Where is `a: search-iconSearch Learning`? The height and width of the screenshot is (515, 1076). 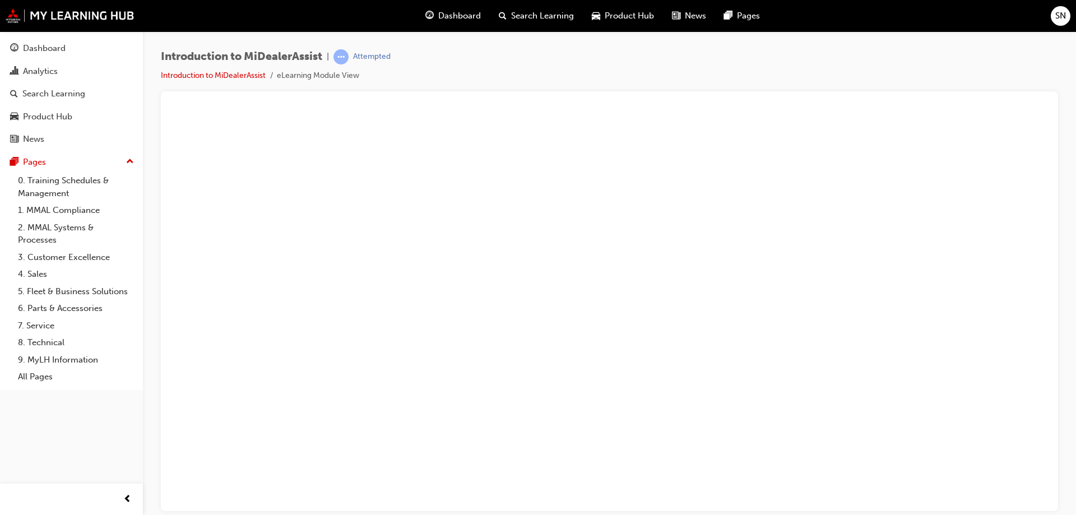 a: search-iconSearch Learning is located at coordinates (537, 16).